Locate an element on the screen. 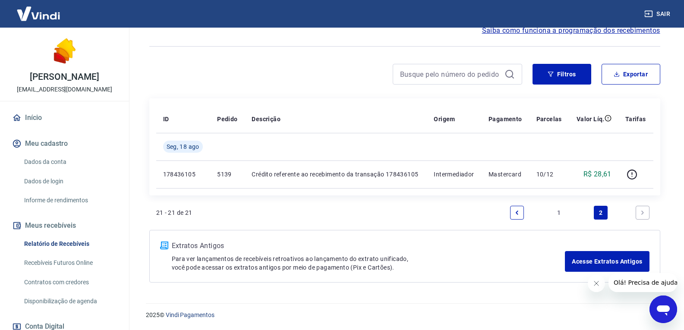  img: 89e4d871-7f83-4a87-ac5a-7c326bba6de5.jpeg is located at coordinates (65, 52).